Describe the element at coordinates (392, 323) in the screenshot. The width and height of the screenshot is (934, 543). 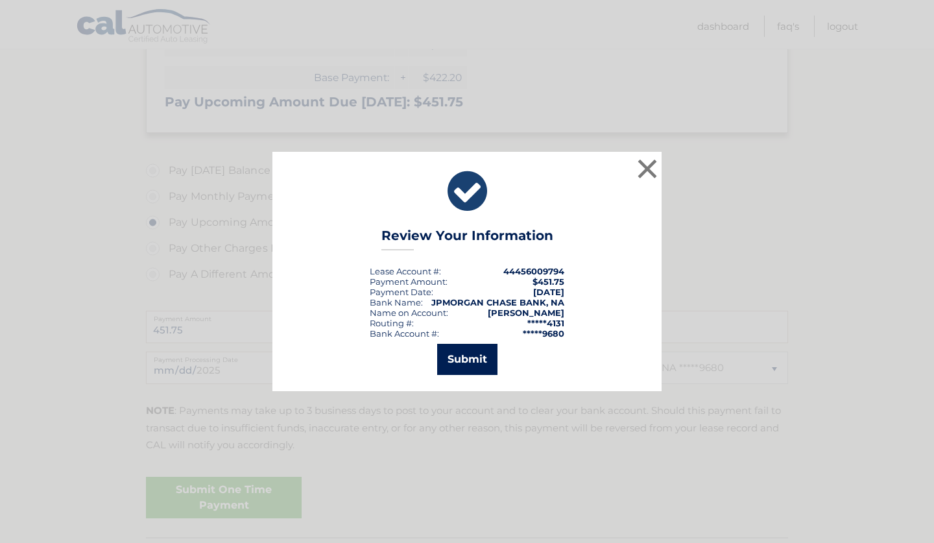
I see `div: Routing #:` at that location.